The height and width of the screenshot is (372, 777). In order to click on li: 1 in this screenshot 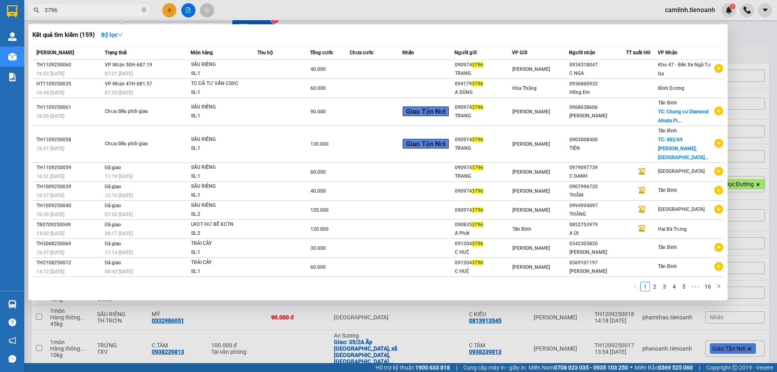, I will do `click(645, 286)`.